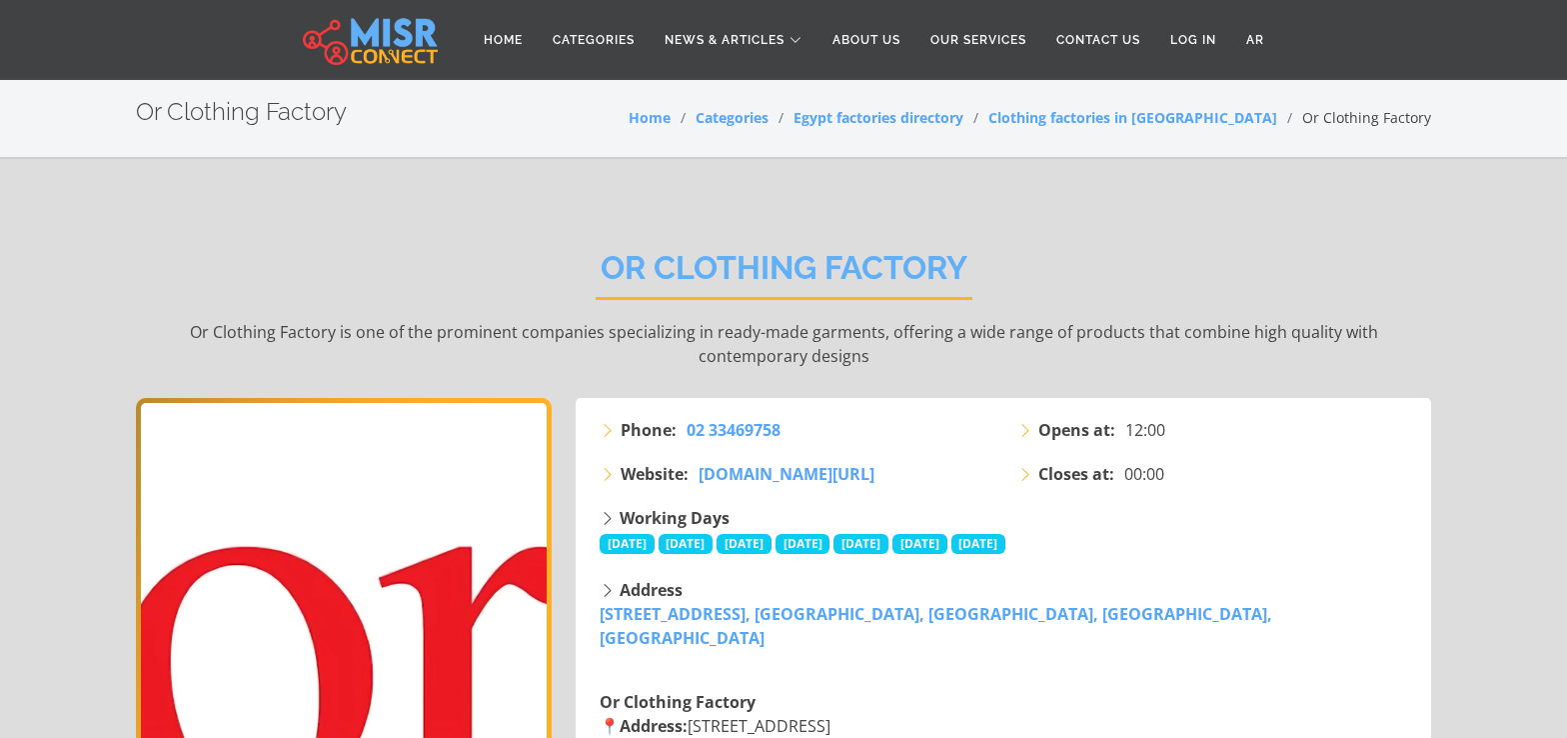 This screenshot has width=1567, height=738. What do you see at coordinates (734, 430) in the screenshot?
I see `a: 02 33469758` at bounding box center [734, 430].